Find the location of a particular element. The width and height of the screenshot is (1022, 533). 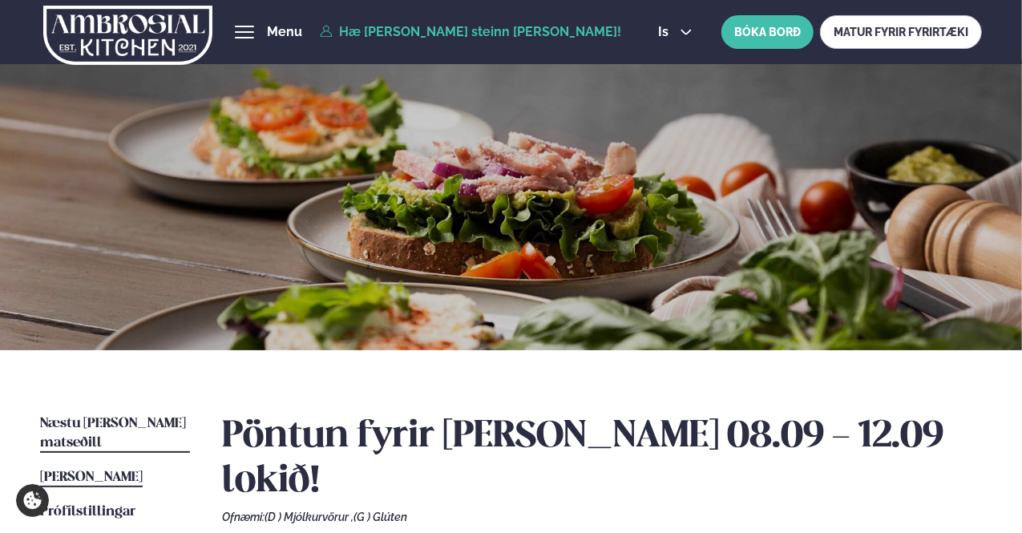

img: logo is located at coordinates (127, 35).